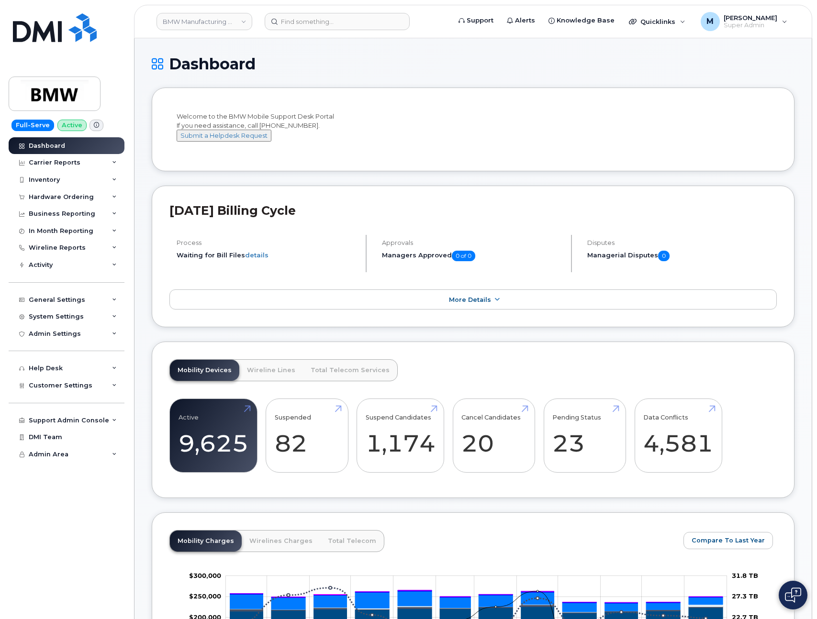  I want to click on span: Compare To Last Year, so click(728, 540).